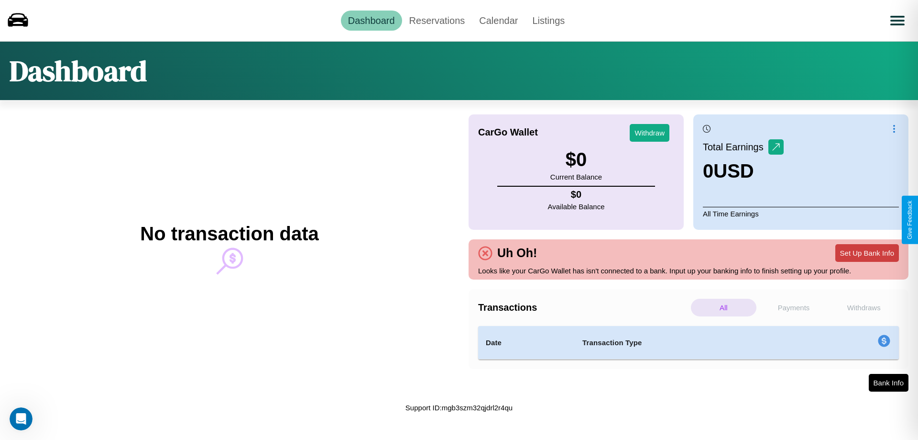  What do you see at coordinates (459, 407) in the screenshot?
I see `p: Support ID: mgb3szm32qjdrl2r4qu` at bounding box center [459, 407].